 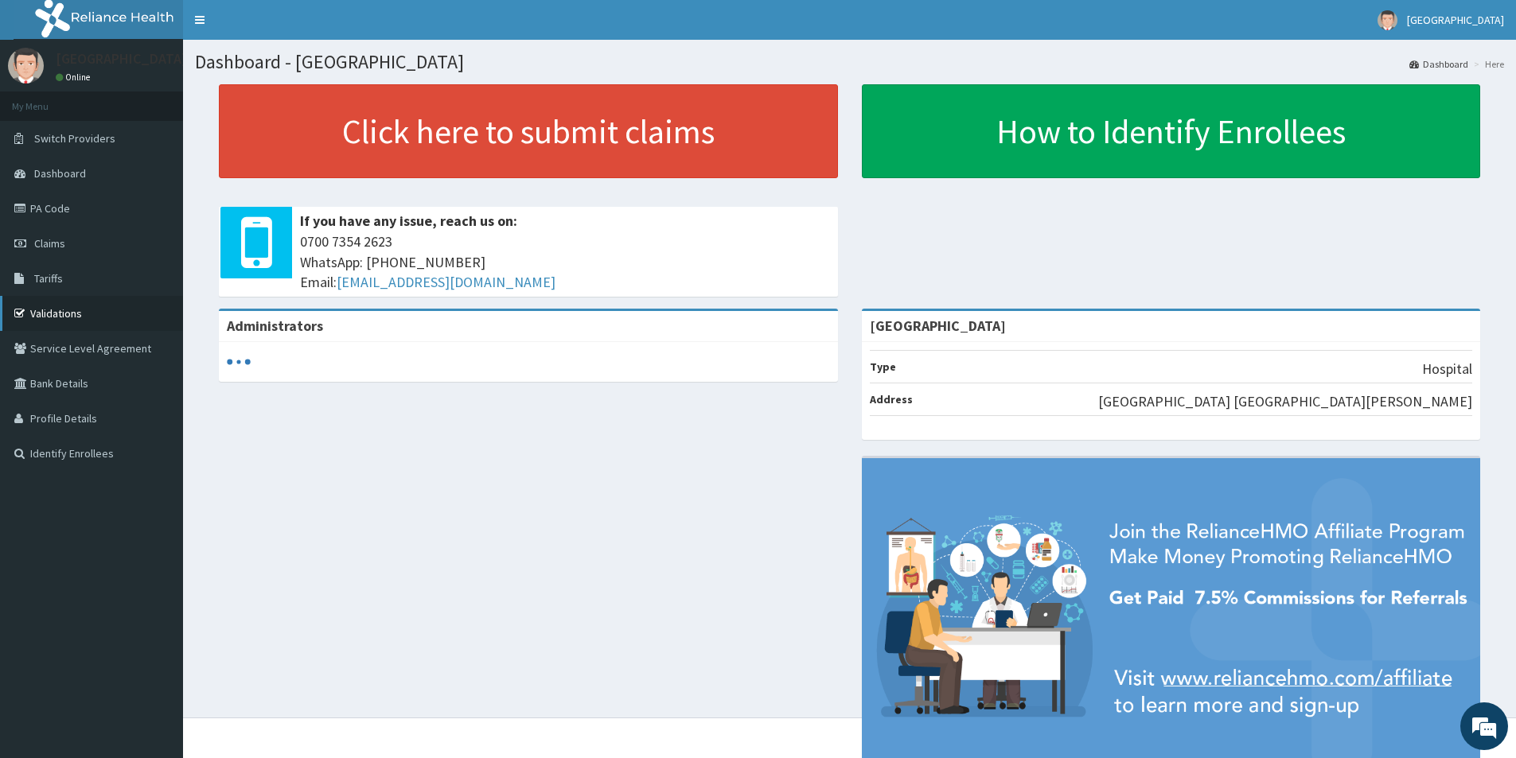 What do you see at coordinates (60, 173) in the screenshot?
I see `span: Dashboard` at bounding box center [60, 173].